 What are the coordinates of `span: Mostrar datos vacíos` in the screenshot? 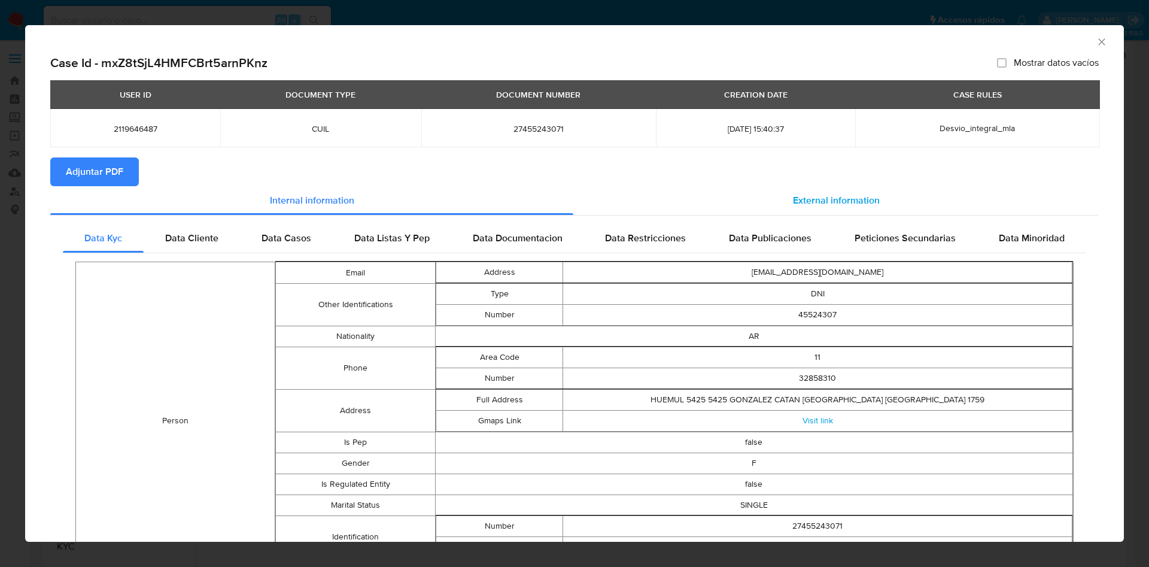 It's located at (1056, 63).